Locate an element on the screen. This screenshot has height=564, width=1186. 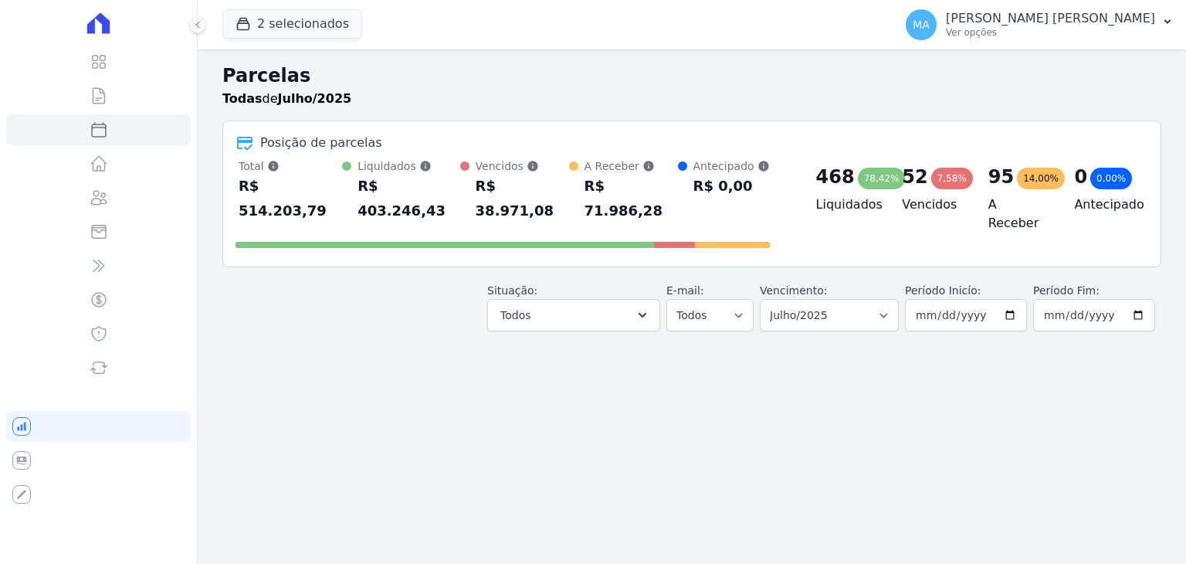
h4: A Receber is located at coordinates (1019, 214).